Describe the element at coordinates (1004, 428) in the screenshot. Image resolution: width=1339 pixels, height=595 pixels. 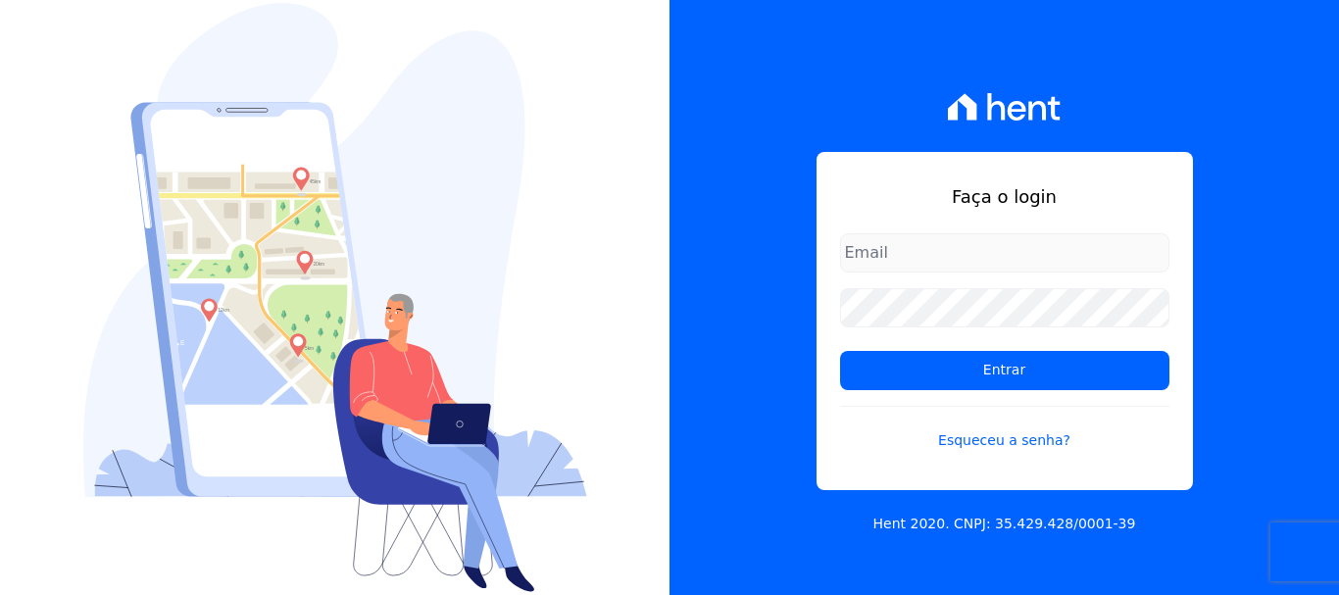
I see `a: Esqueceu a senha?` at that location.